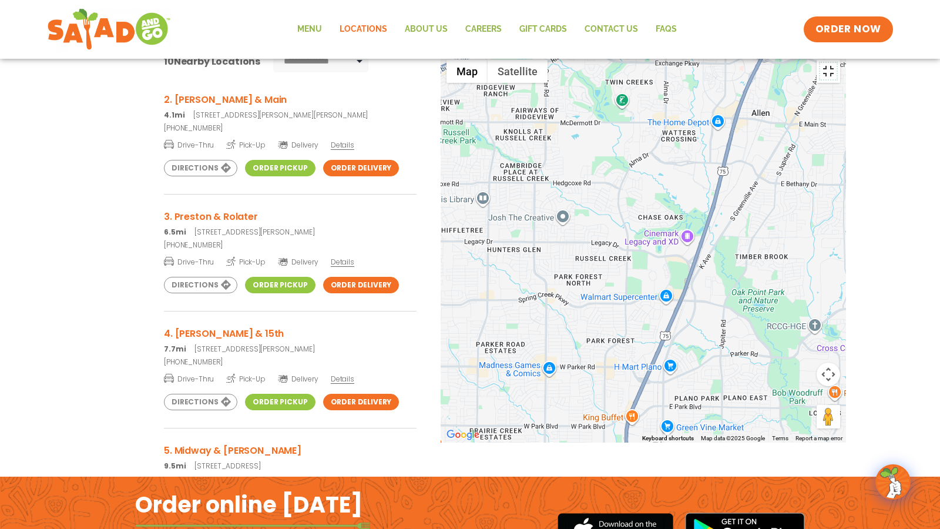 Image resolution: width=940 pixels, height=529 pixels. Describe the element at coordinates (543, 29) in the screenshot. I see `a: GIFT CARDS` at that location.